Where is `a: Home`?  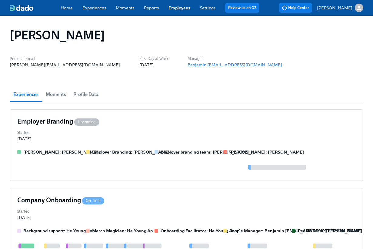 a: Home is located at coordinates (67, 8).